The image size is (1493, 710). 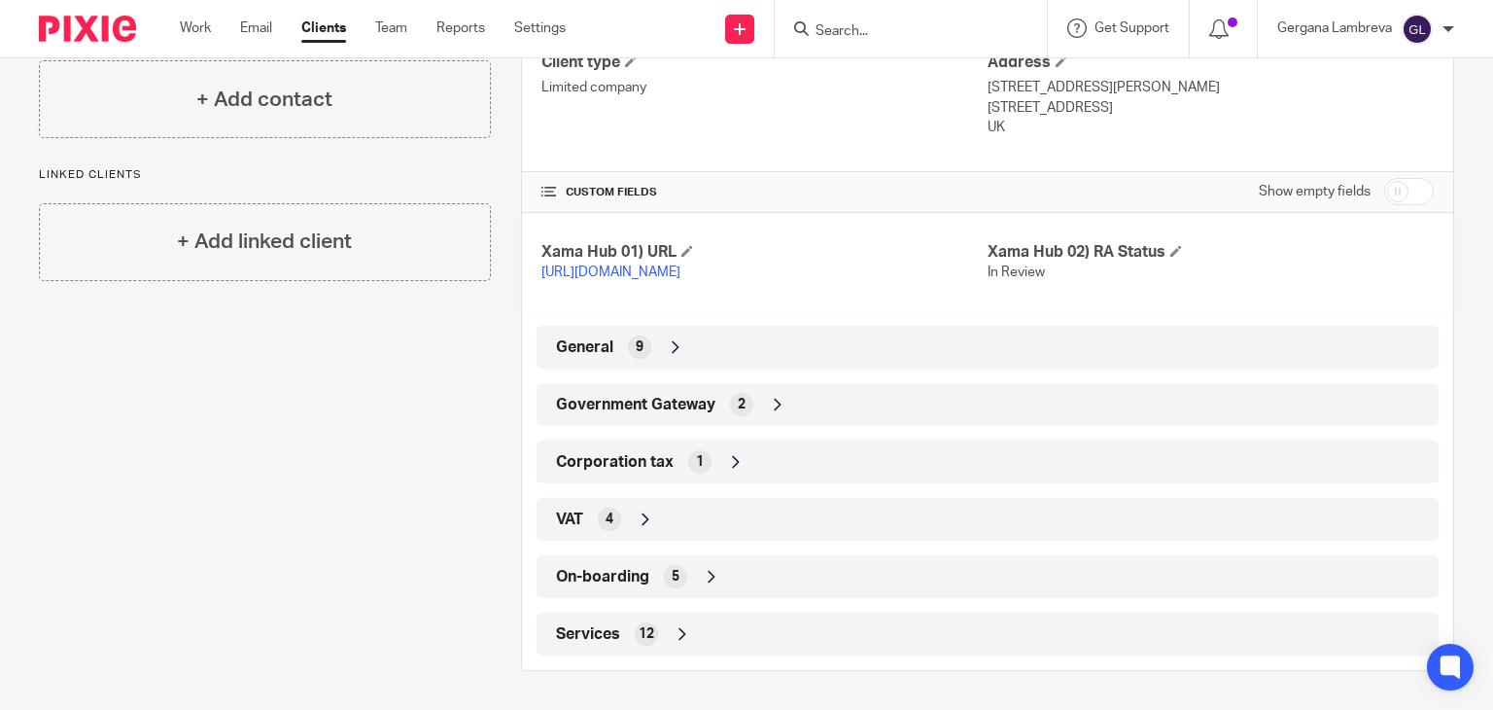 I want to click on span: 5, so click(x=676, y=576).